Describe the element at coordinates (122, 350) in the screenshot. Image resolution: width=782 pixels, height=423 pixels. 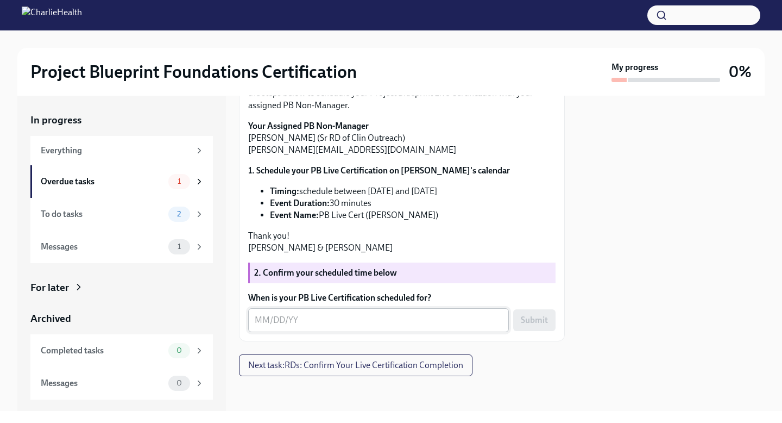
I see `a: Completed tasks0` at that location.